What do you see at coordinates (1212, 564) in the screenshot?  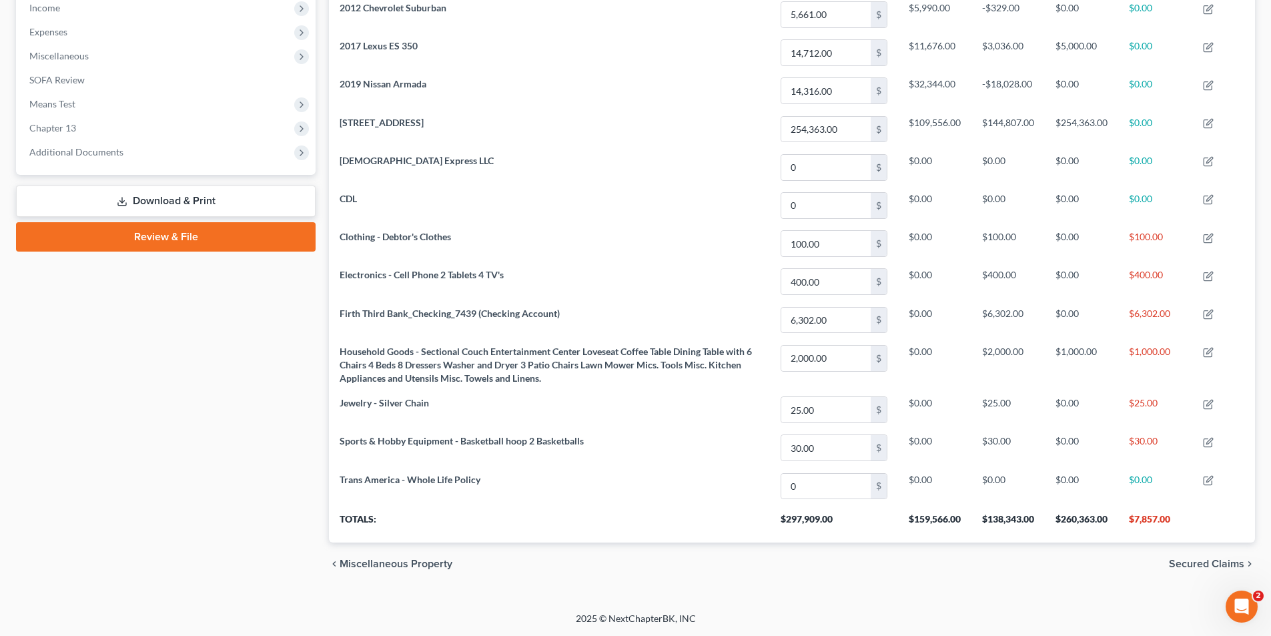 I see `button: Secured Claims chevron_right` at bounding box center [1212, 564].